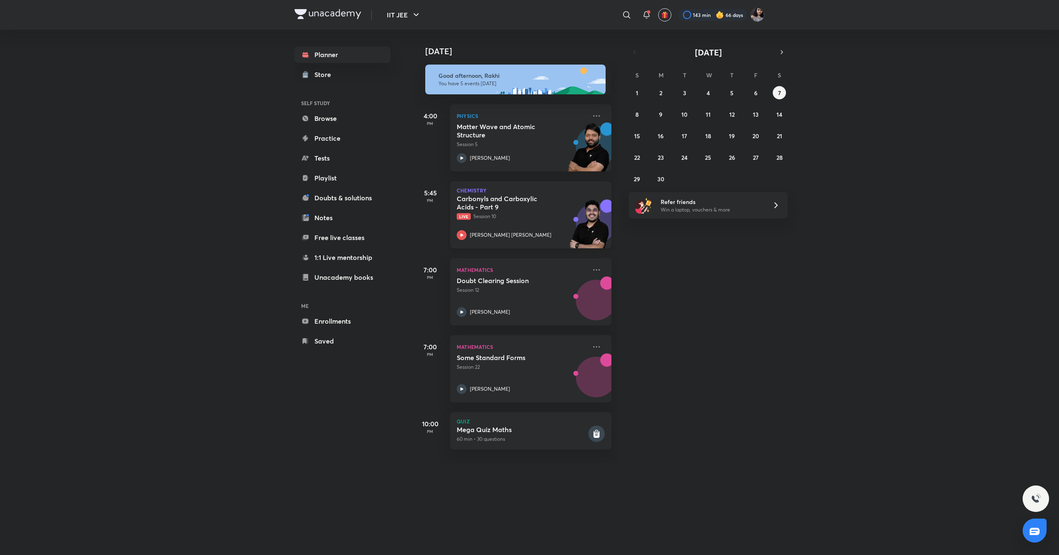  Describe the element at coordinates (684, 157) in the screenshot. I see `abbr: June 24, 2025` at that location.